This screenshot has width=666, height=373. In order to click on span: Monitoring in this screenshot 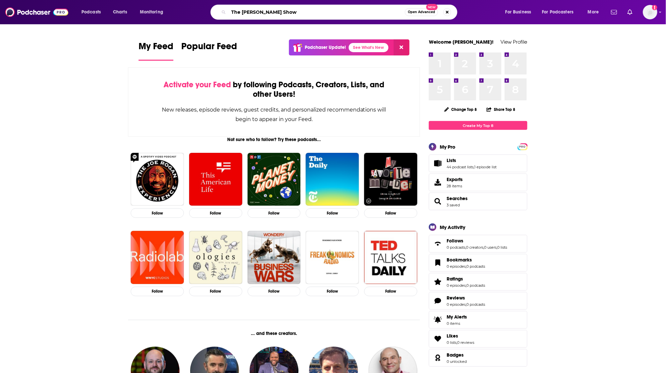, I will do `click(151, 12)`.